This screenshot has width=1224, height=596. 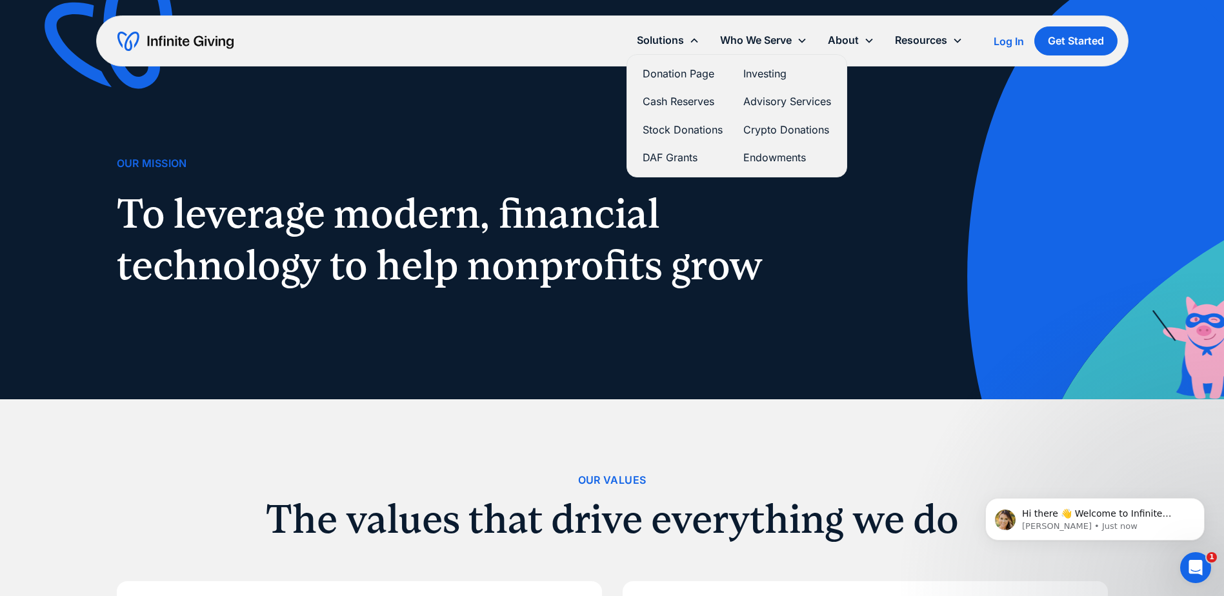 I want to click on a: Cash Reserves, so click(x=683, y=101).